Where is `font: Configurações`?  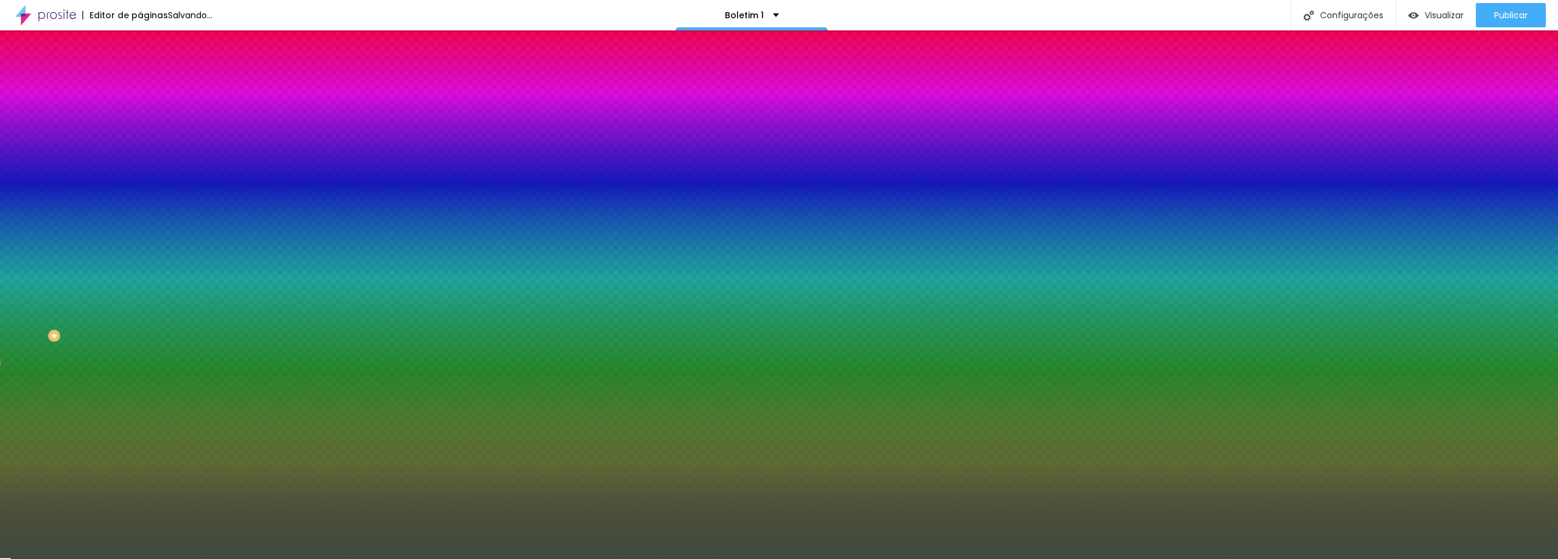 font: Configurações is located at coordinates (1351, 15).